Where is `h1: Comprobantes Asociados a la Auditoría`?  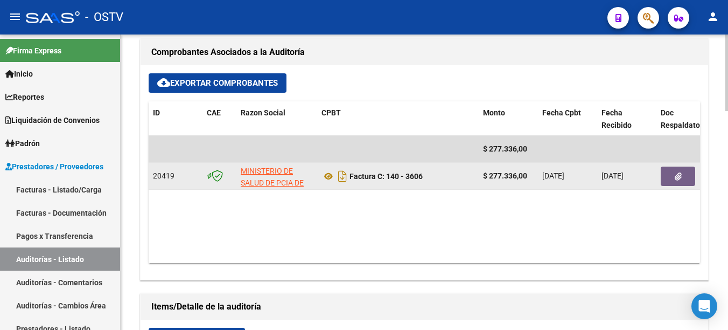
h1: Comprobantes Asociados a la Auditoría is located at coordinates (424, 52).